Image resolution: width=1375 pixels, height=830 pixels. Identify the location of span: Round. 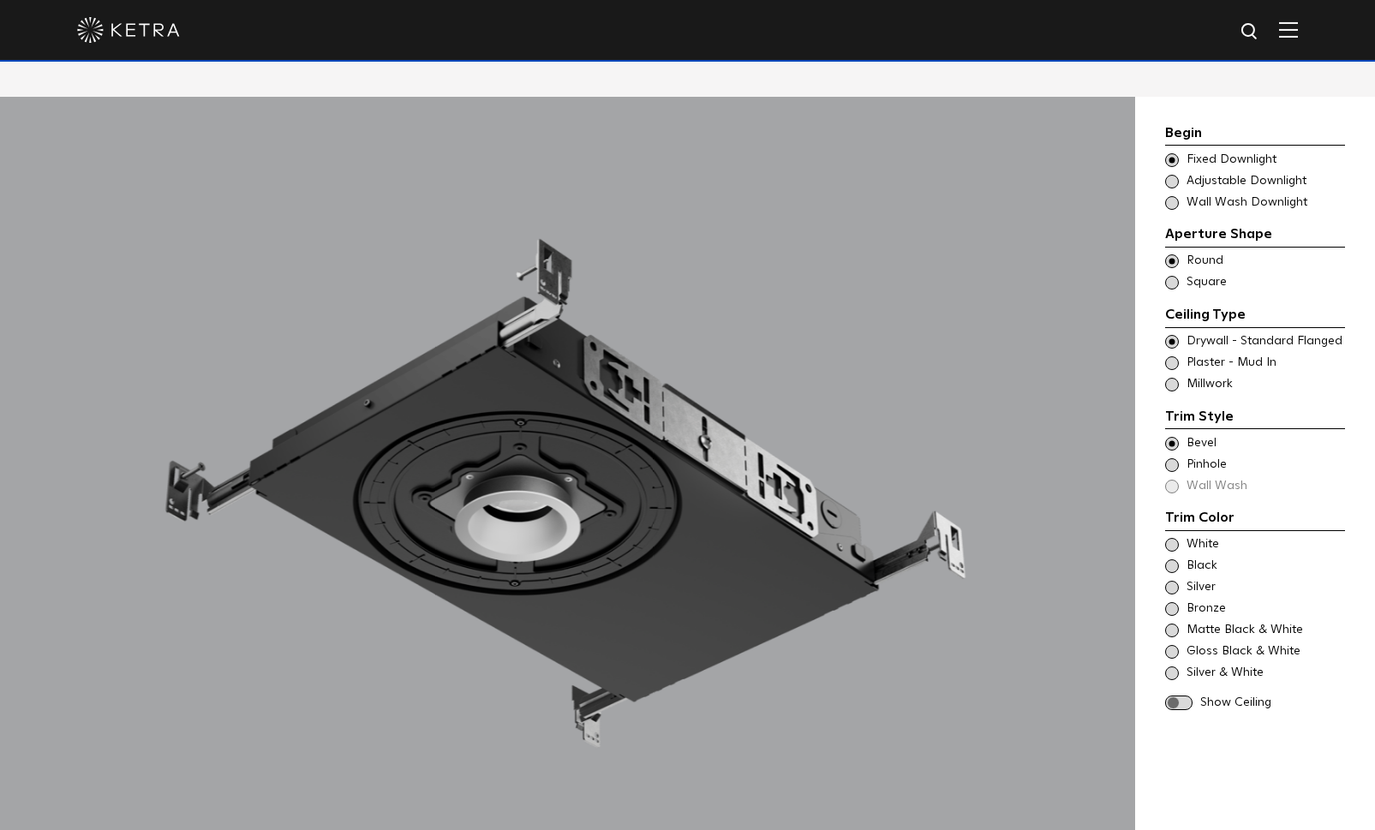
(1265, 261).